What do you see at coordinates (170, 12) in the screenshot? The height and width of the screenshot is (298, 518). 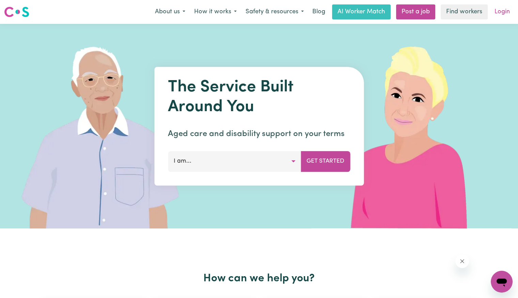 I see `button: About us` at bounding box center [170, 12].